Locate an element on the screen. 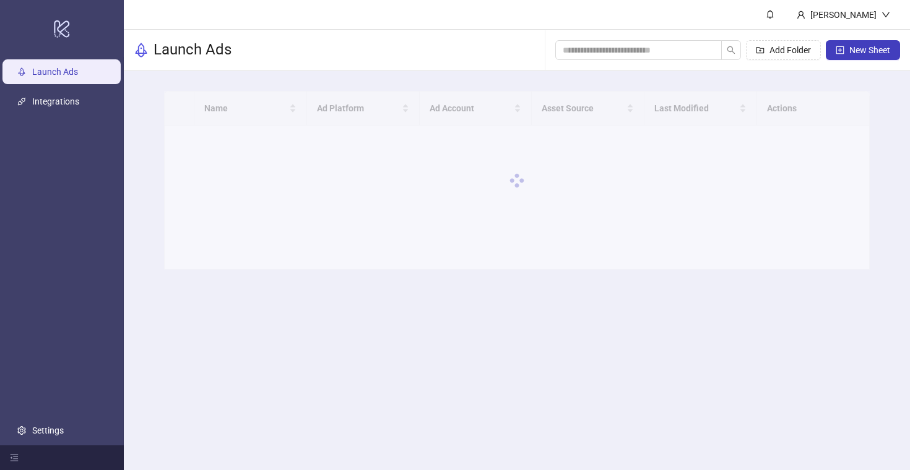 The image size is (910, 470). h3: Launch Ads is located at coordinates (192, 50).